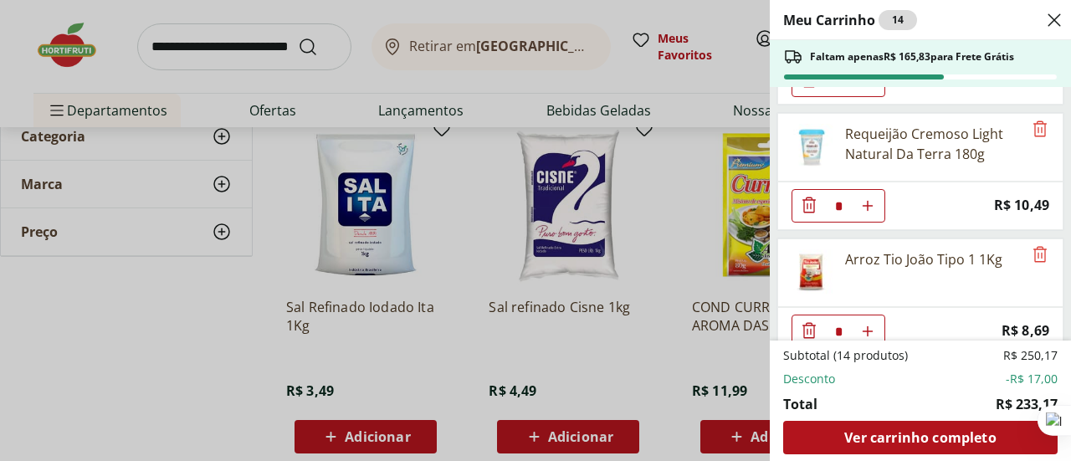 This screenshot has width=1071, height=461. Describe the element at coordinates (812, 273) in the screenshot. I see `img: Arroz Branco Tio João 1kg` at that location.